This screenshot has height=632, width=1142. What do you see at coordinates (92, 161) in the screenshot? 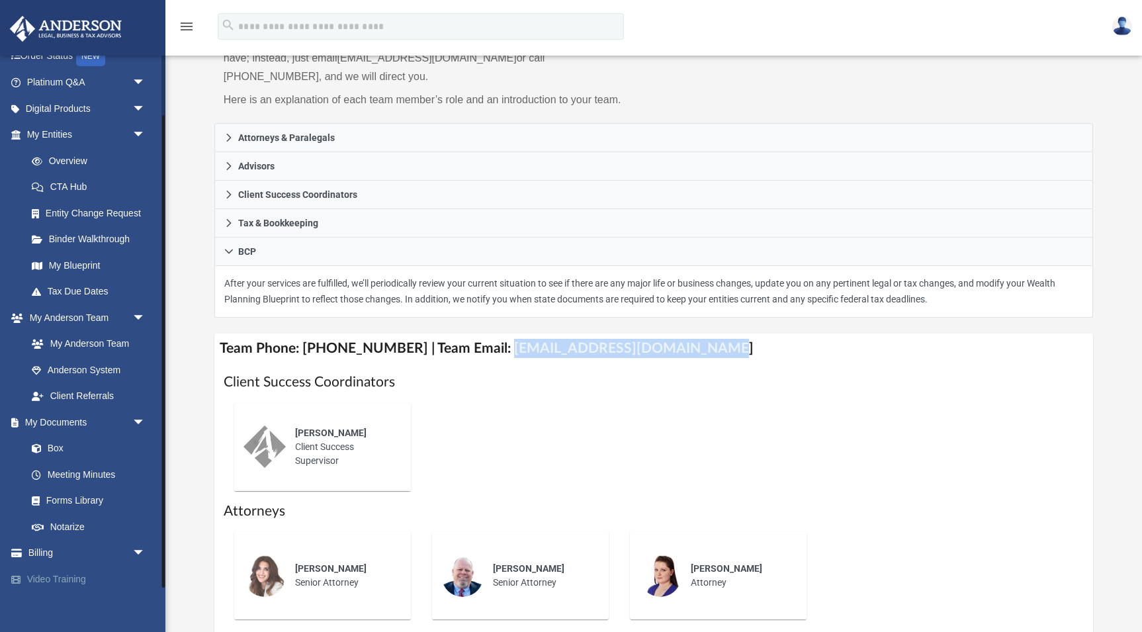
I see `a: Overview` at bounding box center [92, 161].